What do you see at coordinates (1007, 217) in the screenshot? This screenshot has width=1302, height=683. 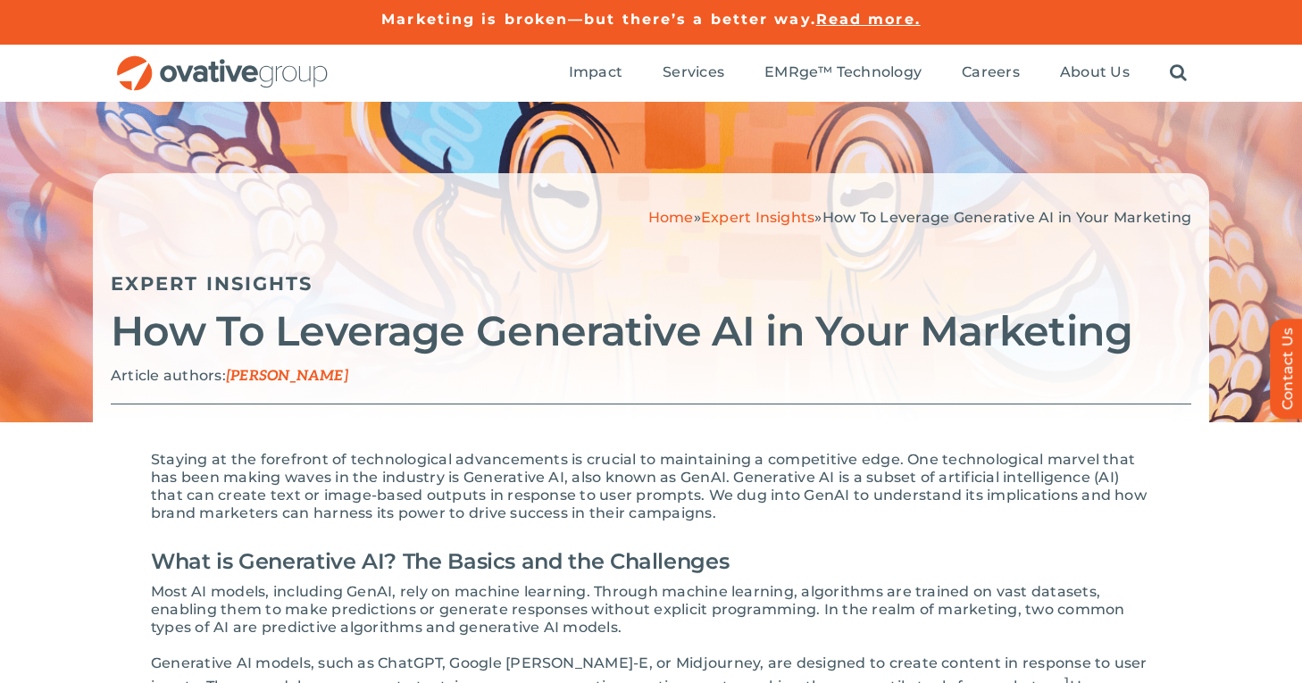 I see `span: How To Leverage Generative AI in Your Marketing` at bounding box center [1007, 217].